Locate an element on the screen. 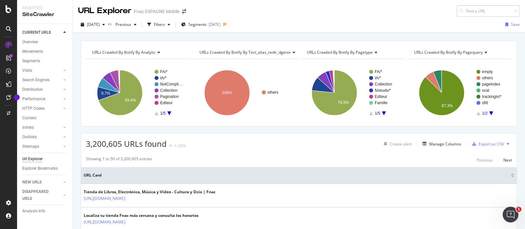  div: Tienda de Libros, Electrónica, Música y Vídeo - Cultura y Ocio | Fnac is located at coordinates (150, 192).